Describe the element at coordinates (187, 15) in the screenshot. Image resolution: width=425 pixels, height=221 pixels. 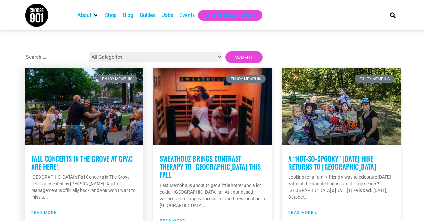
I see `div: Events` at that location.